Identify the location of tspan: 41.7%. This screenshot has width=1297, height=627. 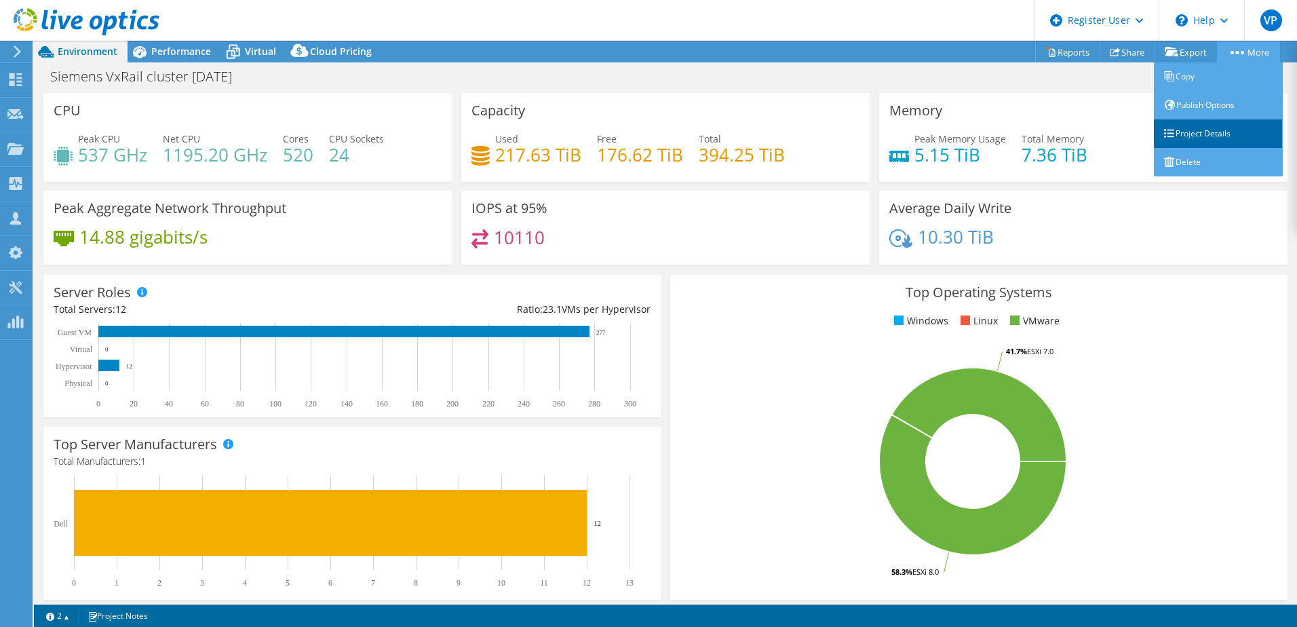
(1016, 351).